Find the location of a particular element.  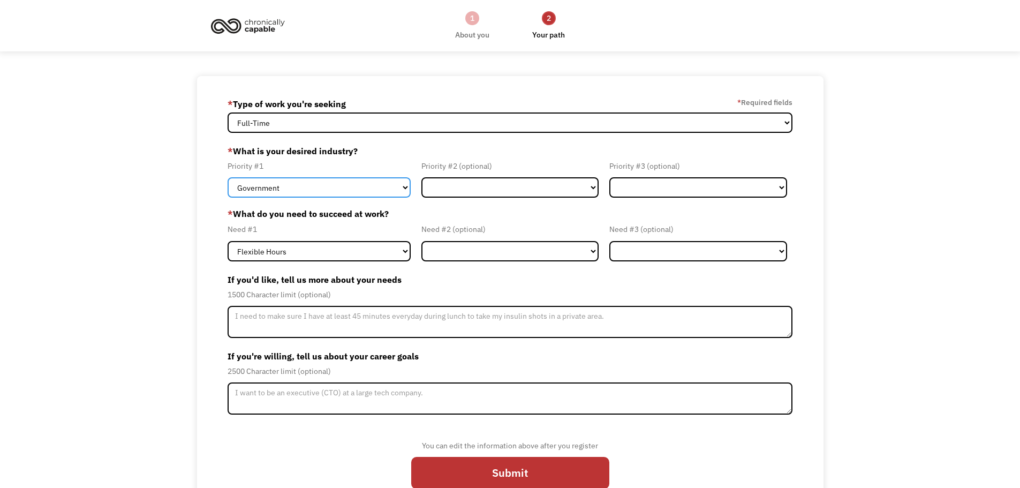

div: 1 is located at coordinates (472, 18).